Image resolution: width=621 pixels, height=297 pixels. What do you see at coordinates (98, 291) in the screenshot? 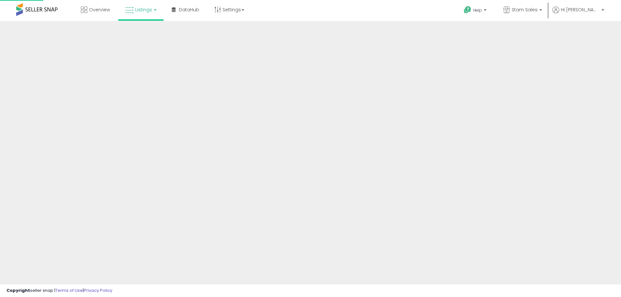
I see `a: Privacy Policy` at bounding box center [98, 291].